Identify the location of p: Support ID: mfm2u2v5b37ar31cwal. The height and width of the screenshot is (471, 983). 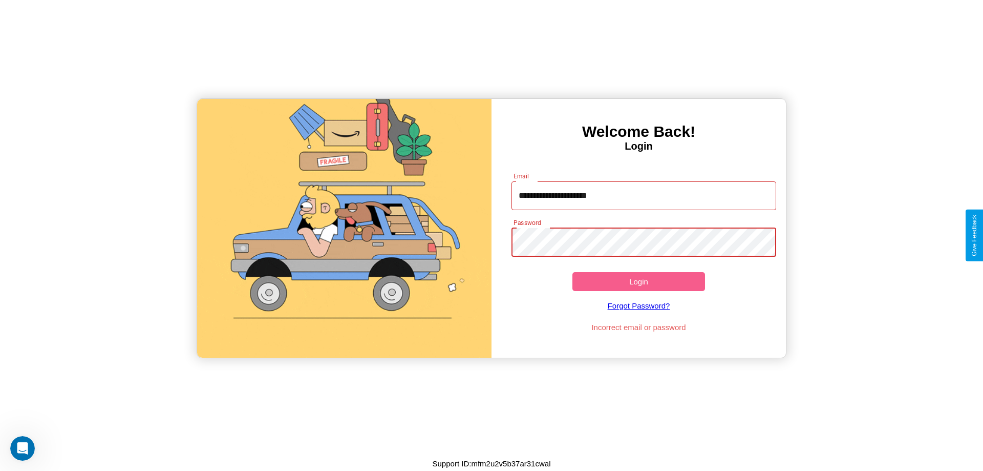
(492, 463).